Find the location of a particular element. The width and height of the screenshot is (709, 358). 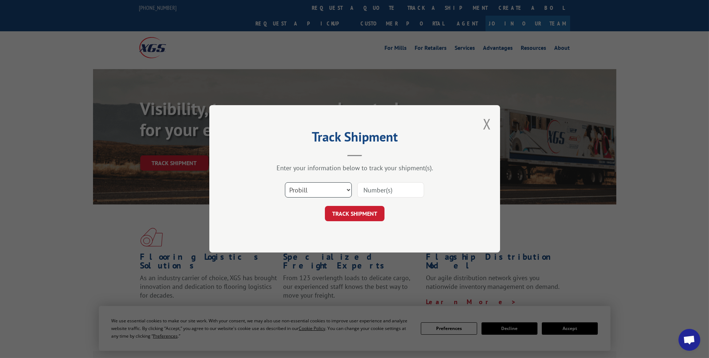

button: TRACK SHIPMENT is located at coordinates (355, 214).